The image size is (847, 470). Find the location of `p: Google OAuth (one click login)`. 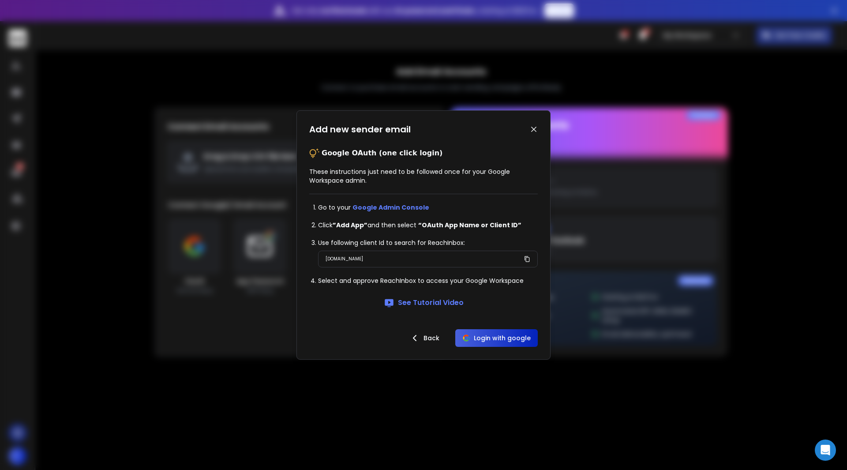

p: Google OAuth (one click login) is located at coordinates (382, 153).